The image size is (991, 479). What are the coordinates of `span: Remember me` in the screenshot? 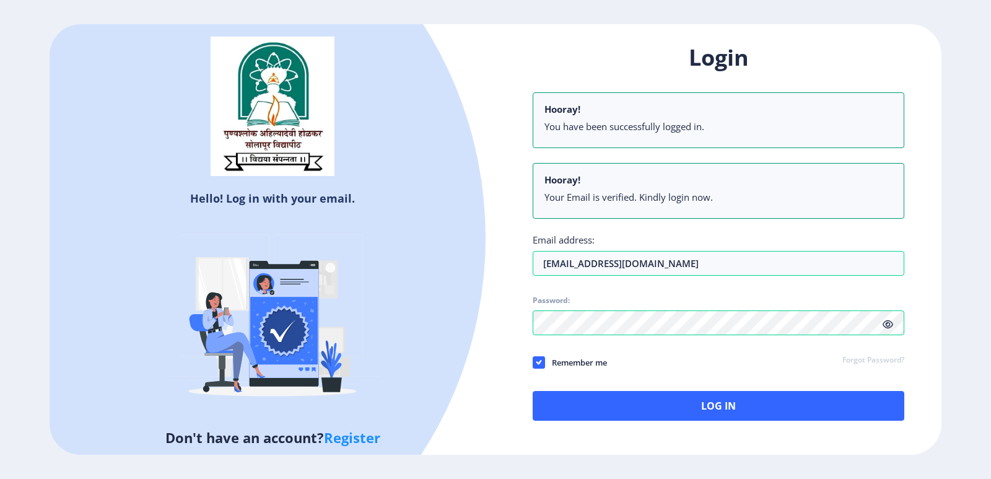 It's located at (576, 362).